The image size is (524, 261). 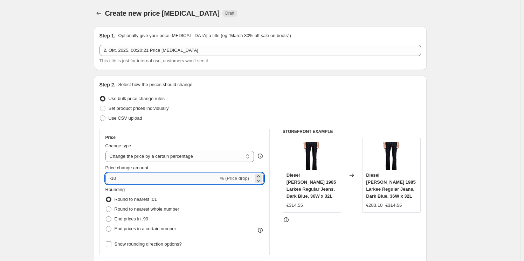 I want to click on input: -15, so click(x=162, y=179).